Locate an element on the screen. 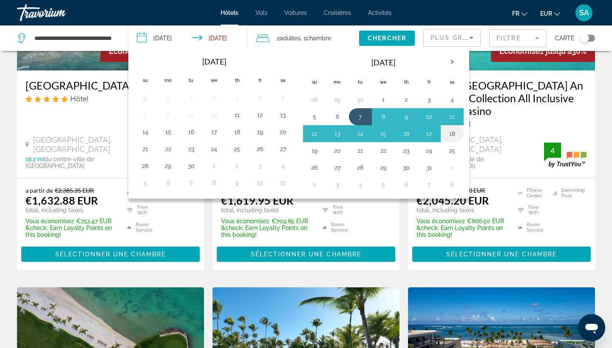  button: Day 18 is located at coordinates (237, 132).